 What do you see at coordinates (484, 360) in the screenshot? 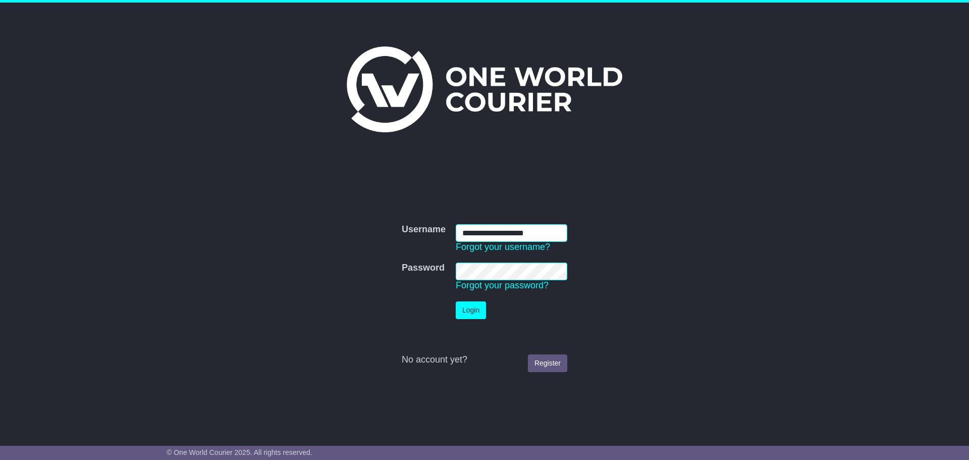
I see `div: No account yet?` at bounding box center [484, 360].